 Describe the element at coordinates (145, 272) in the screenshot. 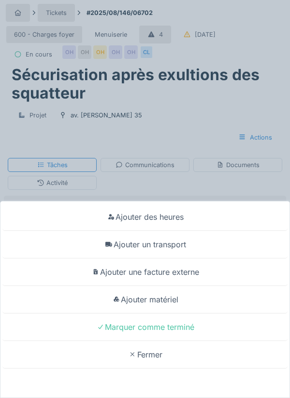

I see `div: Ajouter une facture externe` at that location.